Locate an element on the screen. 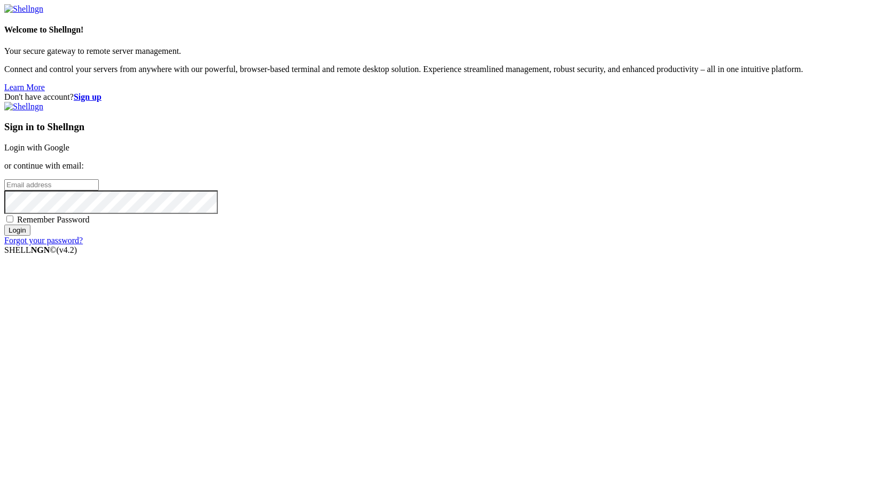 The width and height of the screenshot is (886, 502). p: or continue with email: is located at coordinates (443, 166).